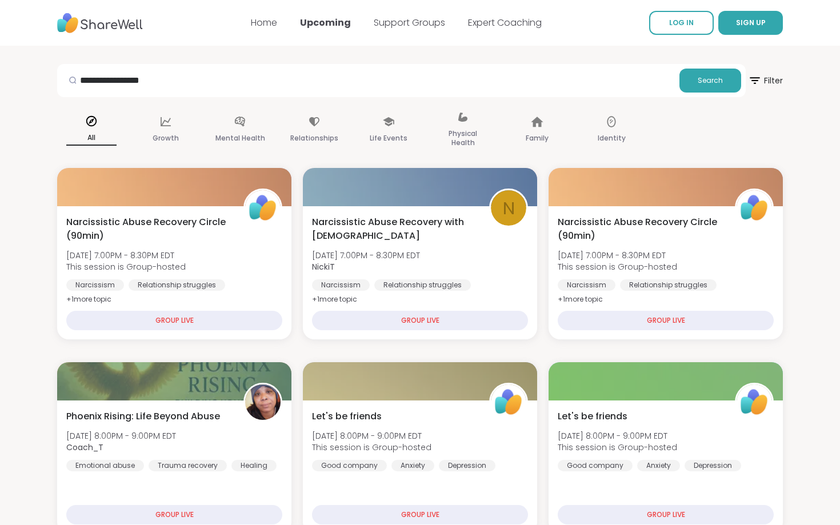 The width and height of the screenshot is (840, 525). Describe the element at coordinates (389, 138) in the screenshot. I see `p: Life Events` at that location.